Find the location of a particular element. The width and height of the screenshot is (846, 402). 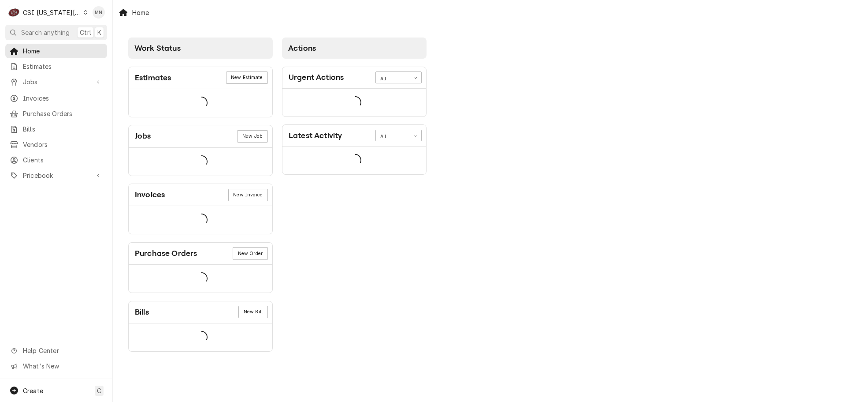

div: Card: Latest Activity is located at coordinates (354, 149).